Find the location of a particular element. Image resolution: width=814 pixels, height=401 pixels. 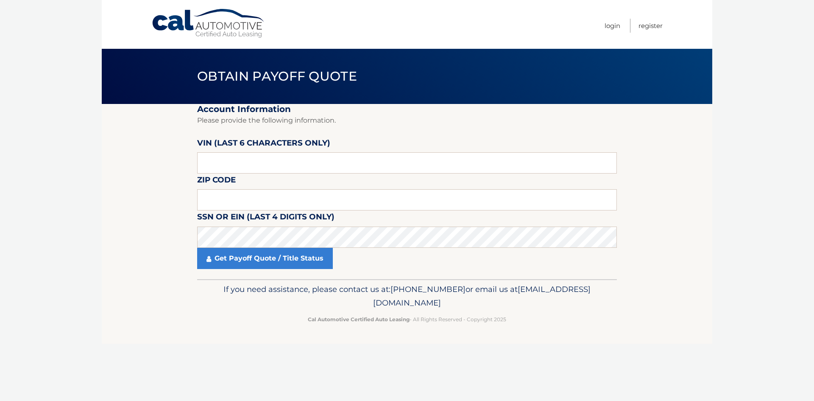

label: VIN (last 6 characters only) is located at coordinates (264, 144).